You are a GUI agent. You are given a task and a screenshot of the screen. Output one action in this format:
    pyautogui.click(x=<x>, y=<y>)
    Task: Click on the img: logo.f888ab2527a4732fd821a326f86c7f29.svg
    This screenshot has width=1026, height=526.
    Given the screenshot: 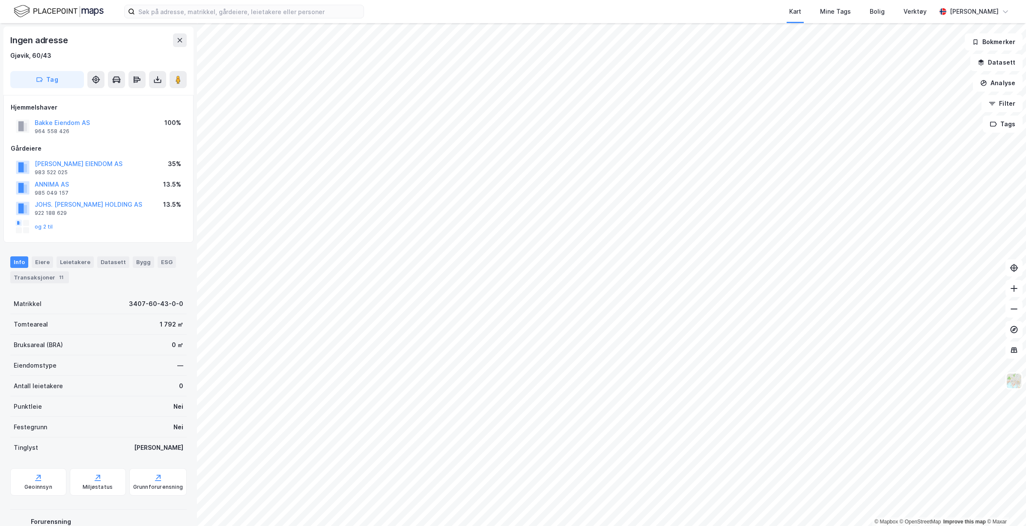 What is the action you would take?
    pyautogui.click(x=59, y=11)
    